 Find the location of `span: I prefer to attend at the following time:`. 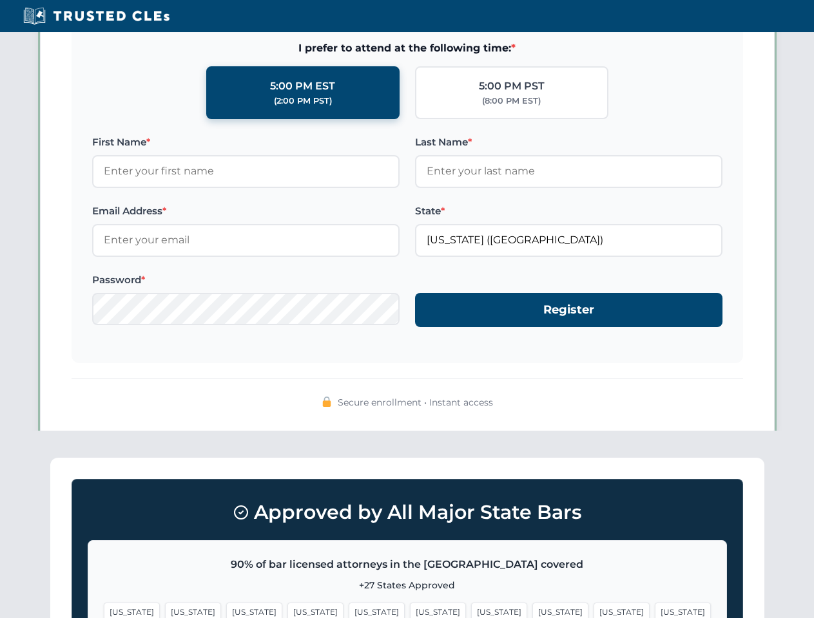

span: I prefer to attend at the following time: is located at coordinates (407, 48).